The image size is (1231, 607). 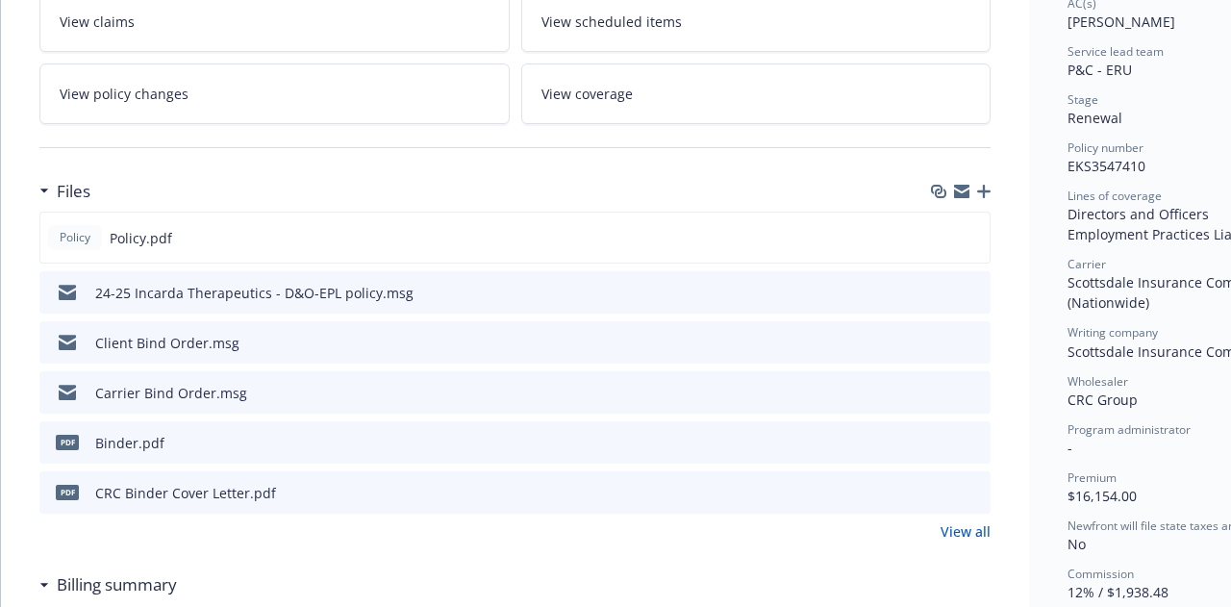 I want to click on span: View scheduled items, so click(x=612, y=21).